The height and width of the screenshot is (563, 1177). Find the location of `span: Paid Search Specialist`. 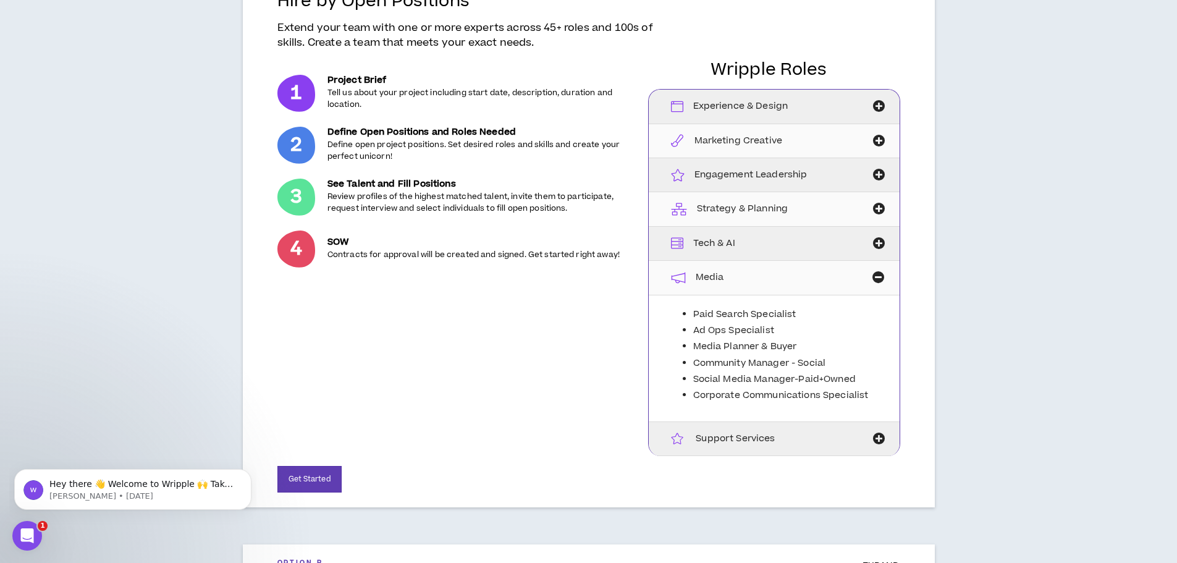

span: Paid Search Specialist is located at coordinates (744, 314).